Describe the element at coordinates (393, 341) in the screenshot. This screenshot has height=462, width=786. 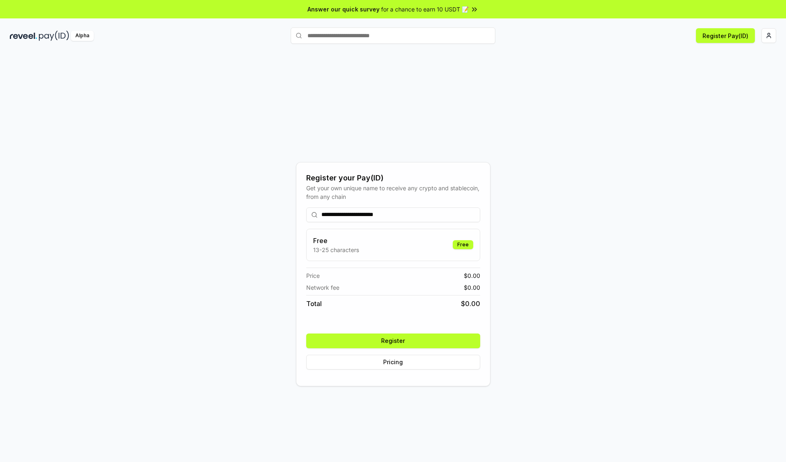
I see `button: Register` at that location.